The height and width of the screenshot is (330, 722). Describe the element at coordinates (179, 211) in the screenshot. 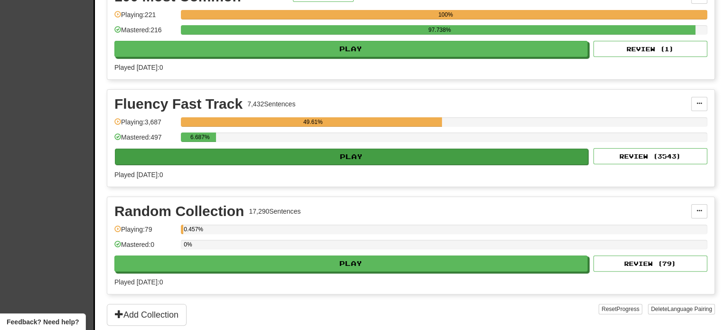

I see `div: Random Collection` at that location.